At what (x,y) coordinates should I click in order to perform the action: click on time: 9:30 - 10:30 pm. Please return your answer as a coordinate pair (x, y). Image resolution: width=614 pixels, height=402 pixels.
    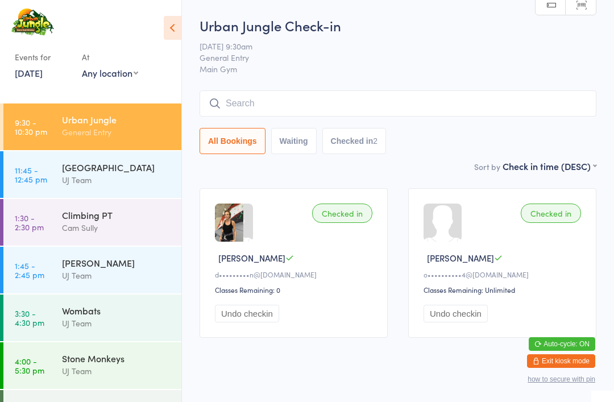
    Looking at the image, I should click on (31, 127).